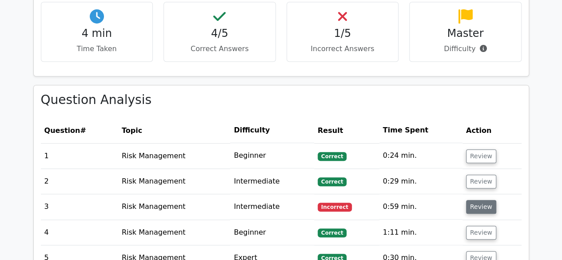  What do you see at coordinates (421, 207) in the screenshot?
I see `td: 0:59 min.` at bounding box center [421, 207].